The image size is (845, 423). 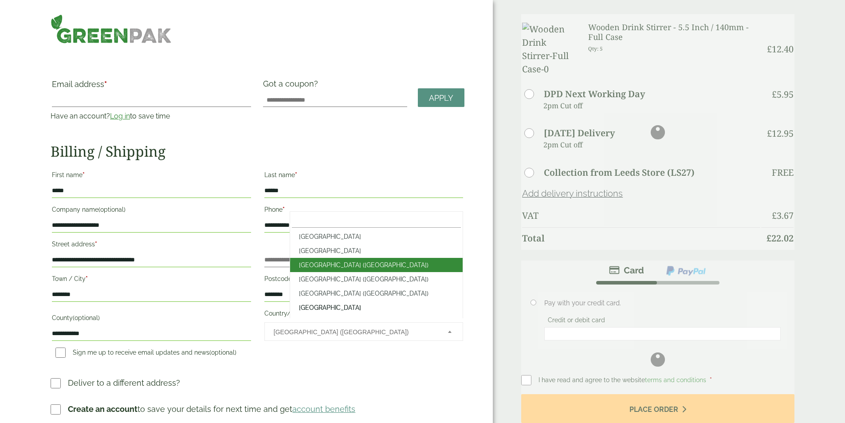 What do you see at coordinates (60, 352) in the screenshot?
I see `input: Sign me up to receive email updates and news(optional)` at bounding box center [60, 352].